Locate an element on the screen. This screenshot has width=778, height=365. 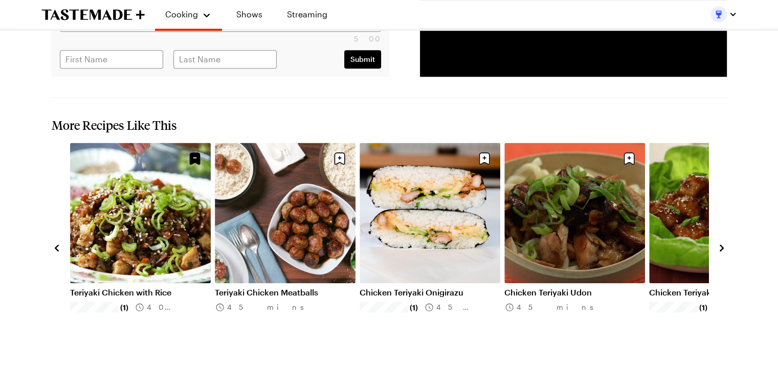
a: Teriyaki Chicken with Rice is located at coordinates (140, 292).